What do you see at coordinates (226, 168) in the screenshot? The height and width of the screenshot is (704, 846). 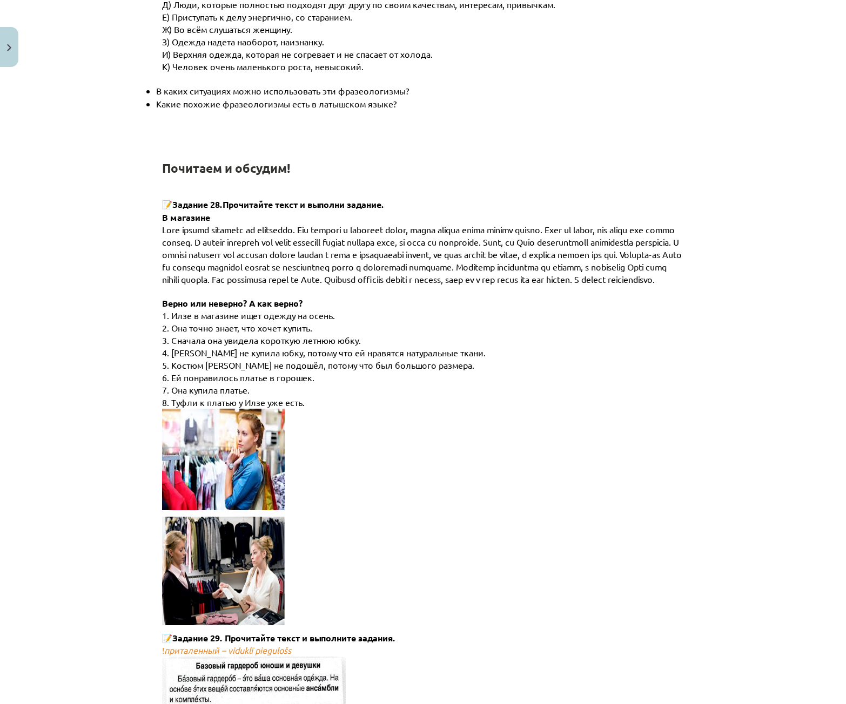 I see `strong: Почитаем и обсудим!` at bounding box center [226, 168].